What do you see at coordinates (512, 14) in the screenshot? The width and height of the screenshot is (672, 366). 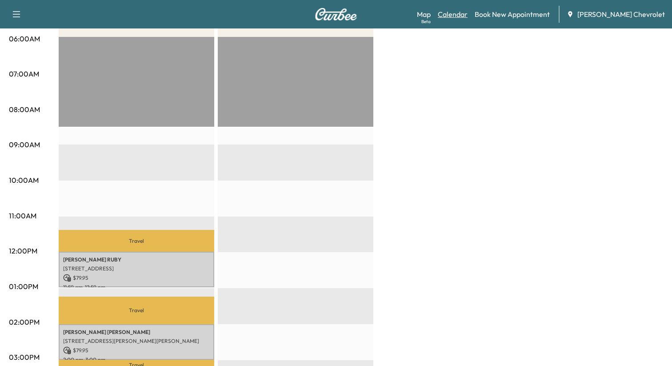 I see `a: Book New Appointment` at bounding box center [512, 14].